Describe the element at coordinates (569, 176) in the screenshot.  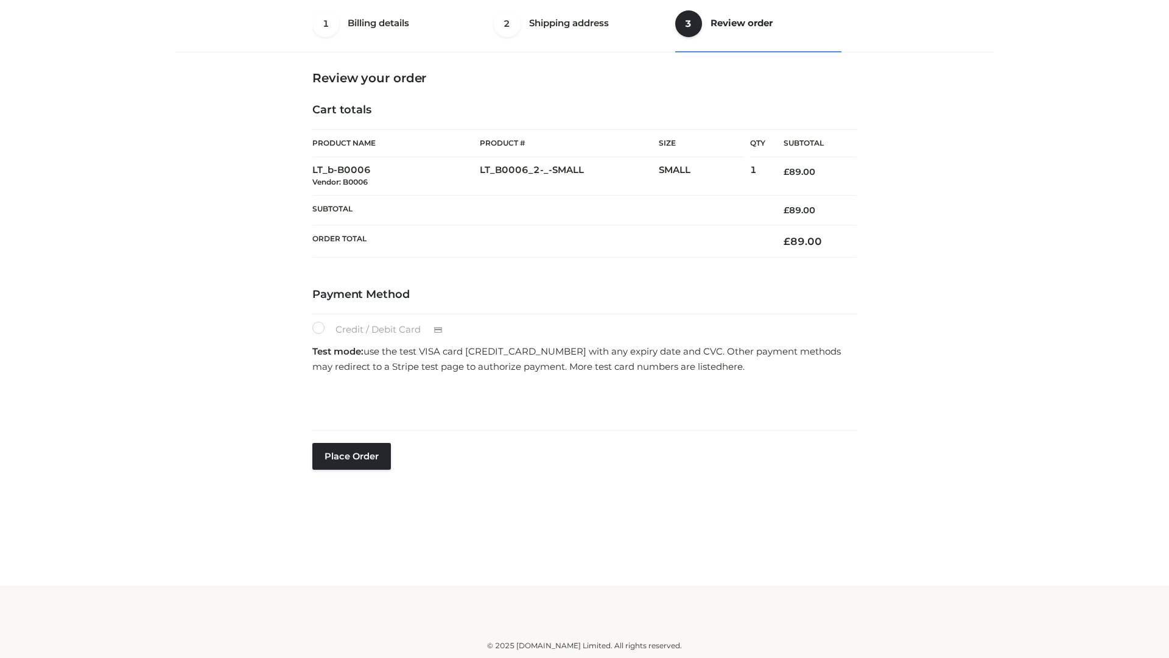
I see `td: LT_B0006_2-_-SMALL` at that location.